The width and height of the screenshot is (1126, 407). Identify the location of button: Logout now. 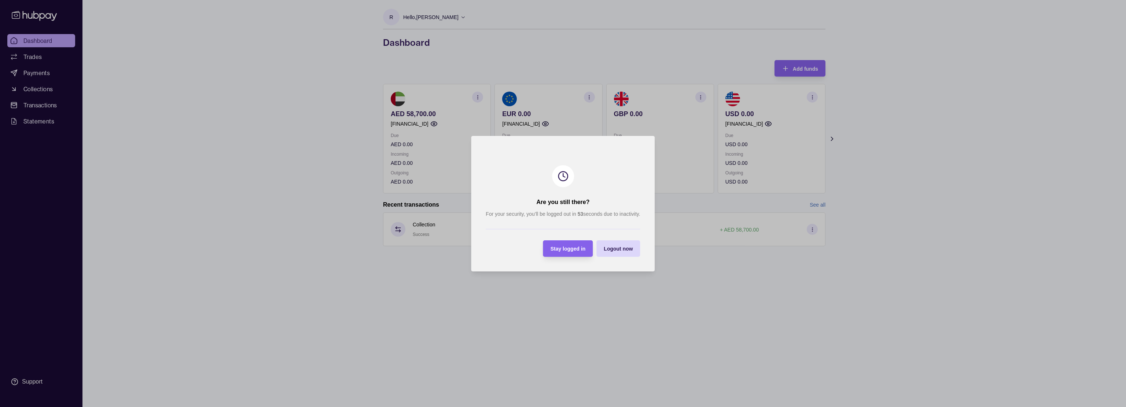
(618, 248).